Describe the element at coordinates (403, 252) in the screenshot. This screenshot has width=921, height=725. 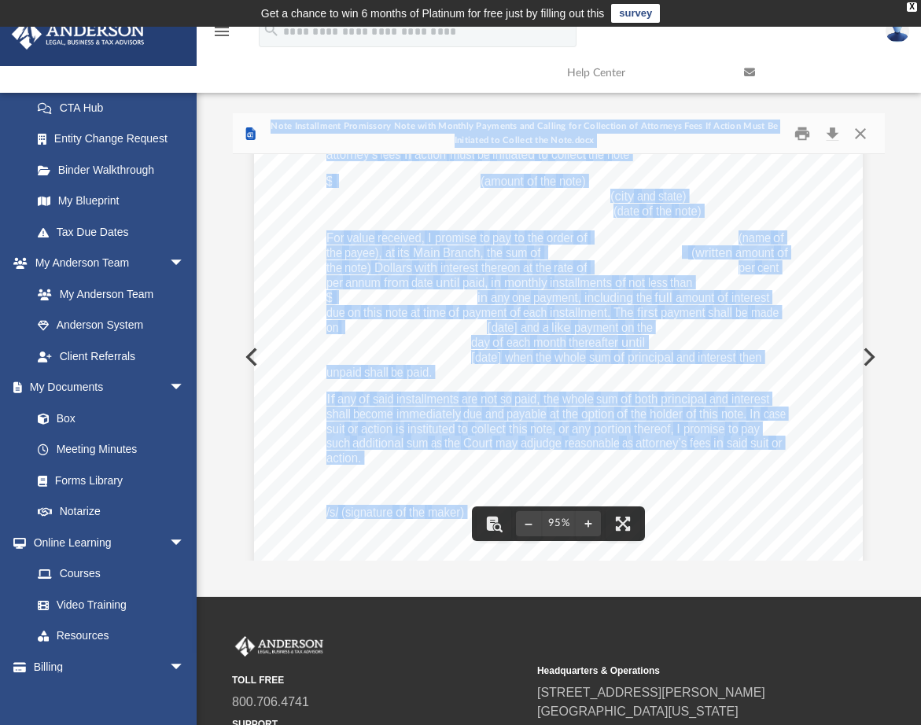
I see `span: its` at that location.